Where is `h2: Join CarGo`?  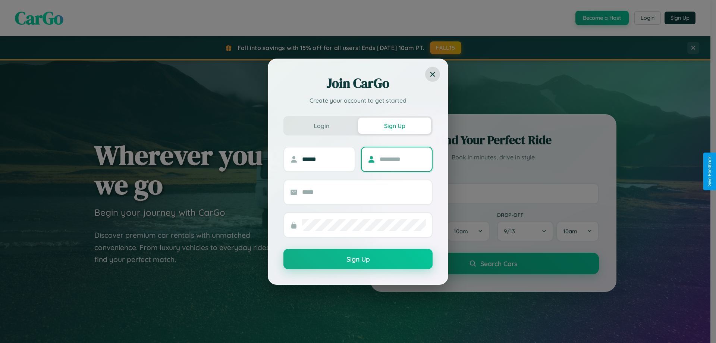
h2: Join CarGo is located at coordinates (358, 83).